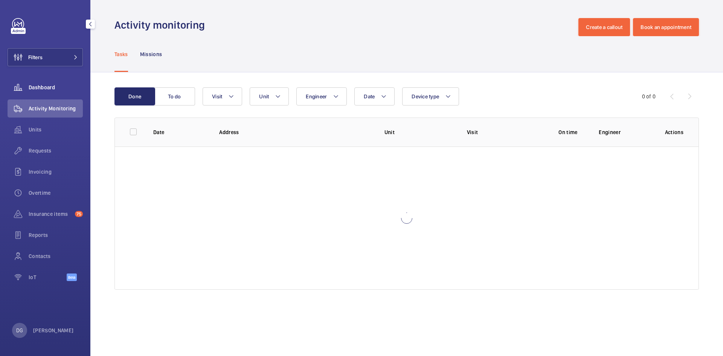 The image size is (723, 356). I want to click on p: On time, so click(568, 132).